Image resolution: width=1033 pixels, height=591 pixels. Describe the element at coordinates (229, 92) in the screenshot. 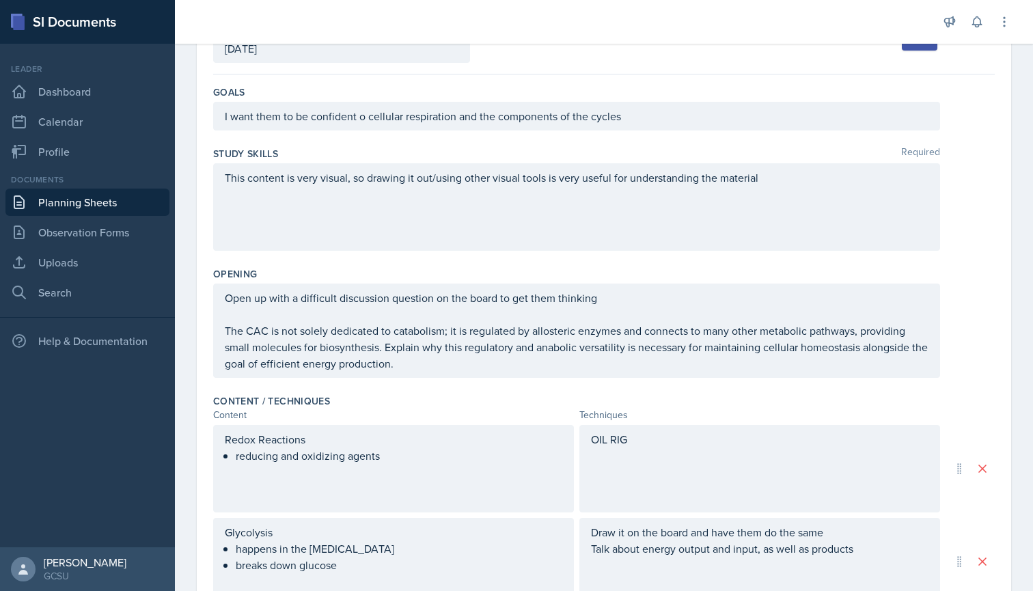

I see `label: Goals` at that location.